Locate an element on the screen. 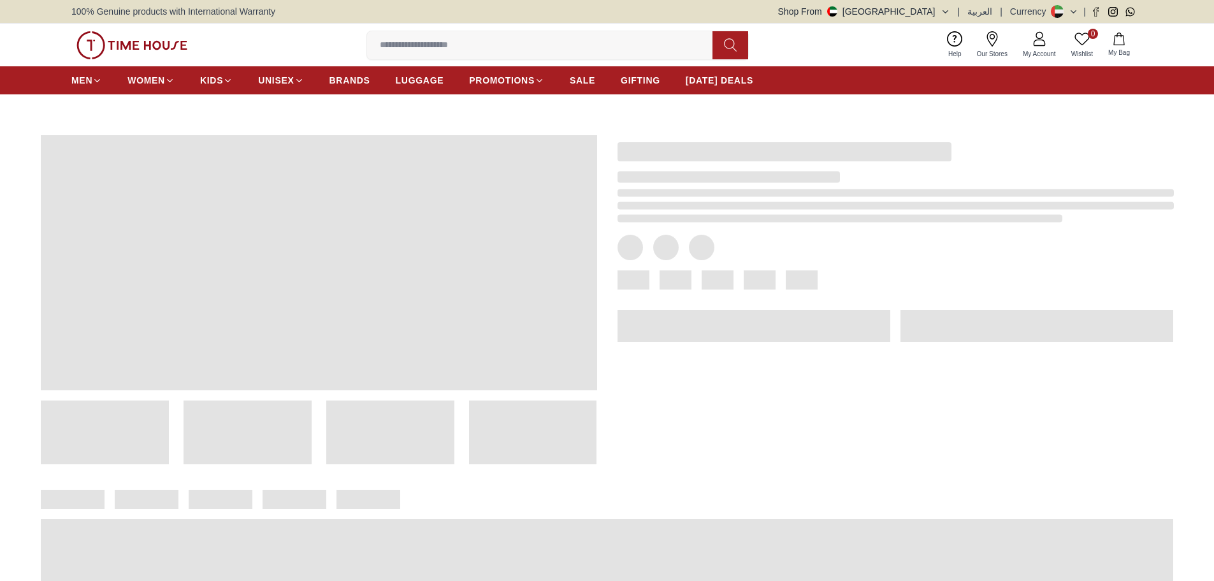 The width and height of the screenshot is (1214, 581). span: Wishlist is located at coordinates (1082, 54).